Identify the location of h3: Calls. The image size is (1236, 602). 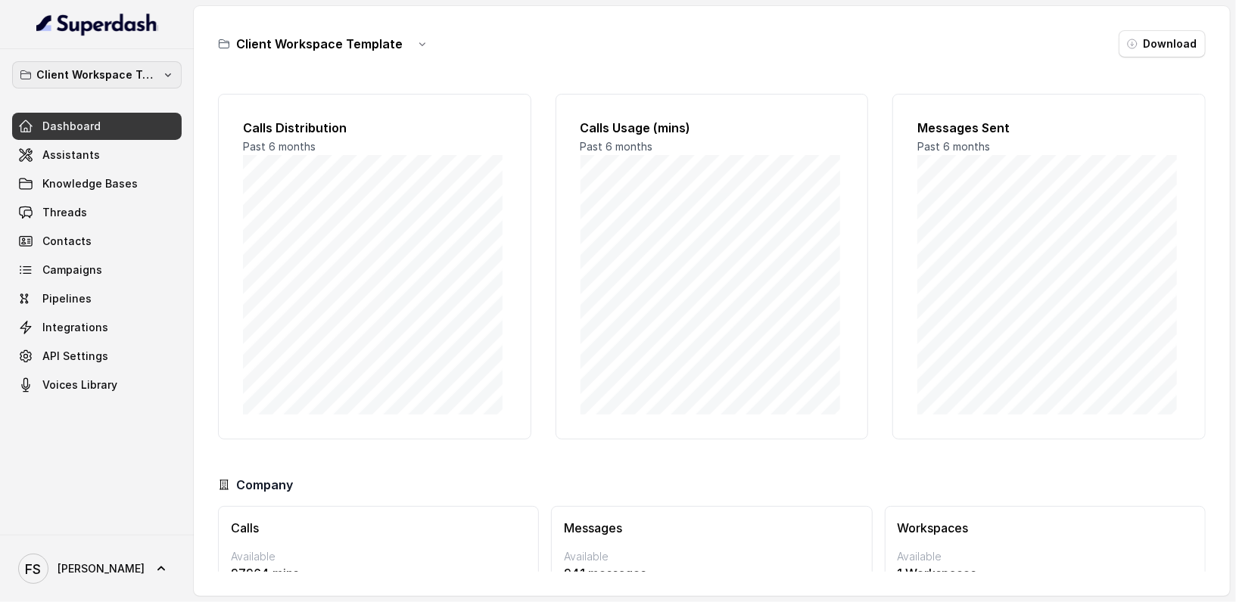
(378, 528).